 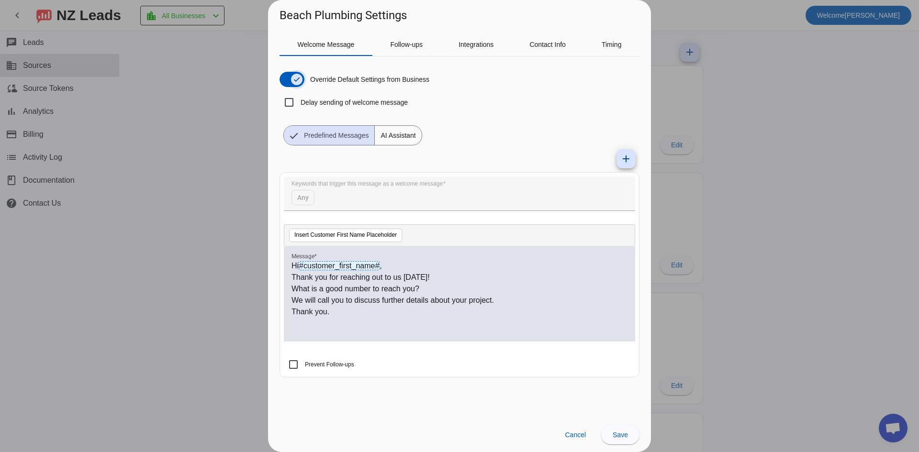 What do you see at coordinates (406, 44) in the screenshot?
I see `span: Follow-ups` at bounding box center [406, 44].